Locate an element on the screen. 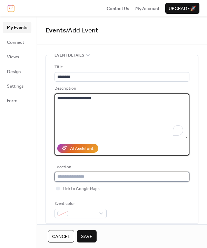  a: Views is located at coordinates (17, 56).